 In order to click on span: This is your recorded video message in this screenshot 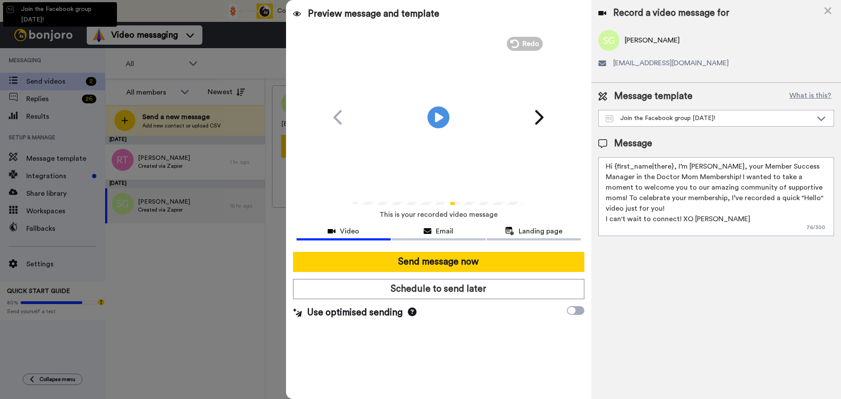, I will do `click(439, 215)`.